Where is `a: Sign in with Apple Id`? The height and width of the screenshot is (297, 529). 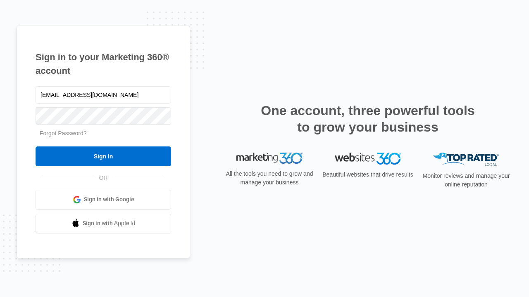
a: Sign in with Apple Id is located at coordinates (103, 224).